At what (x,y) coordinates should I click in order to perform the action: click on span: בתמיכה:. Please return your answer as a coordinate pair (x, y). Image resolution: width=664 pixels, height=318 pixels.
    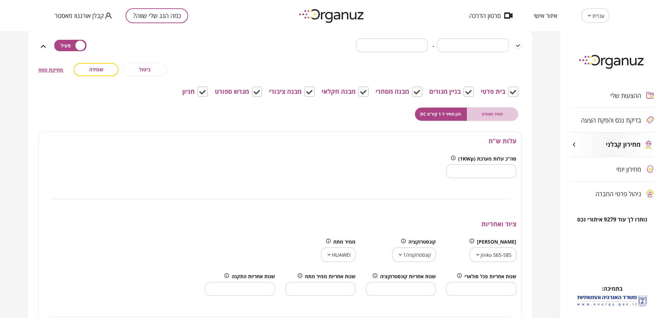
    Looking at the image, I should click on (612, 288).